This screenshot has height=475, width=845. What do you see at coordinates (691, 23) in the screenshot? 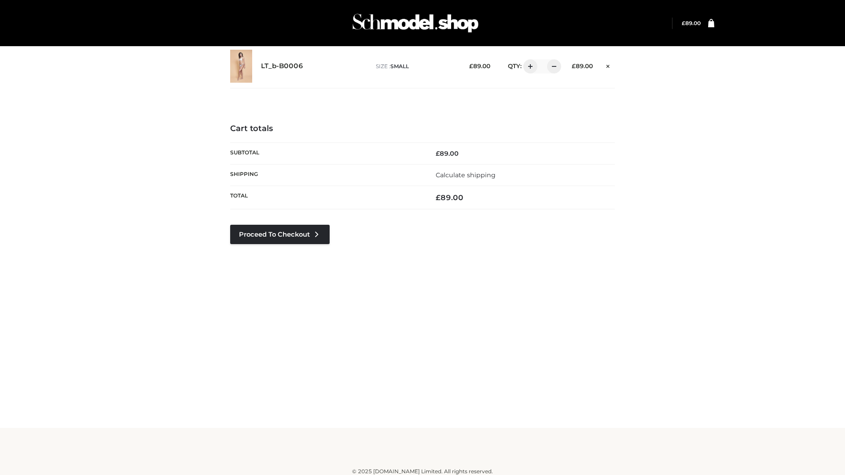
I see `a: £89.00` at bounding box center [691, 23].